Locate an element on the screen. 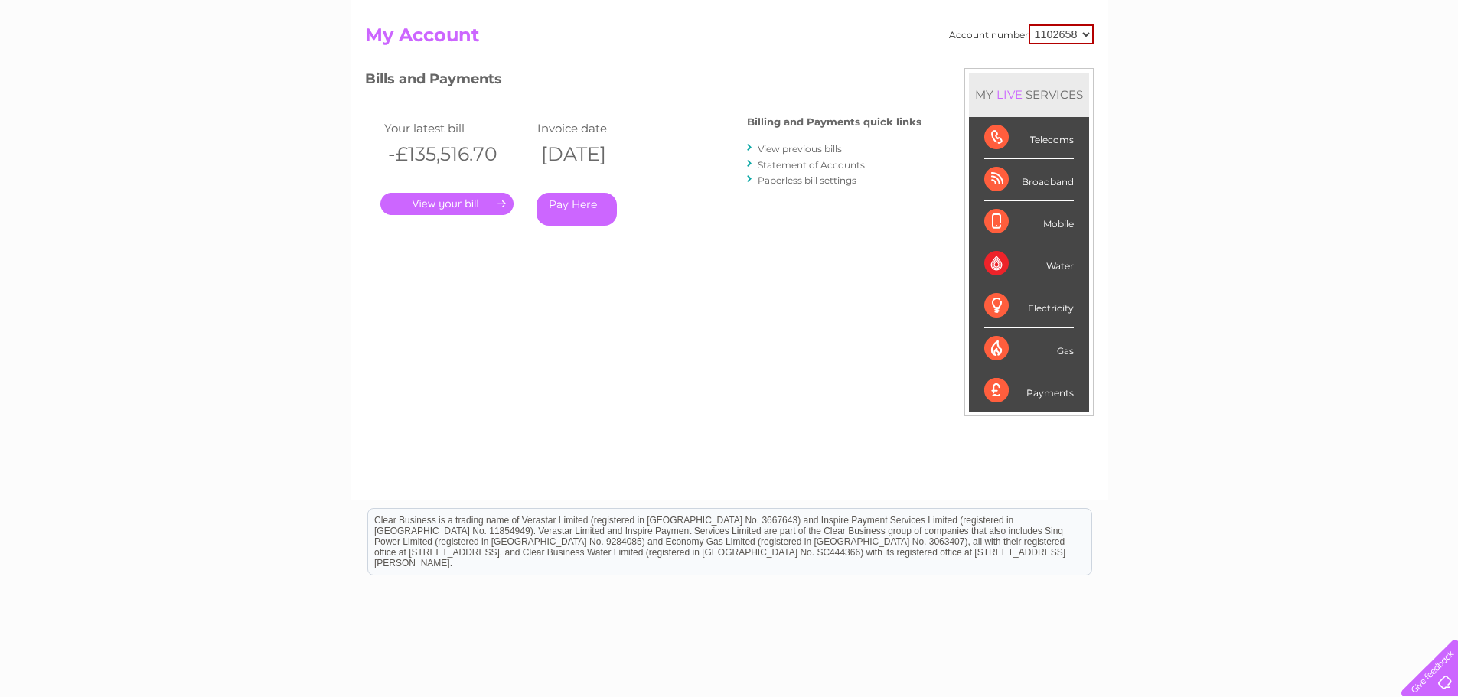 Image resolution: width=1458 pixels, height=697 pixels. a: Paperless bill settings is located at coordinates (807, 180).